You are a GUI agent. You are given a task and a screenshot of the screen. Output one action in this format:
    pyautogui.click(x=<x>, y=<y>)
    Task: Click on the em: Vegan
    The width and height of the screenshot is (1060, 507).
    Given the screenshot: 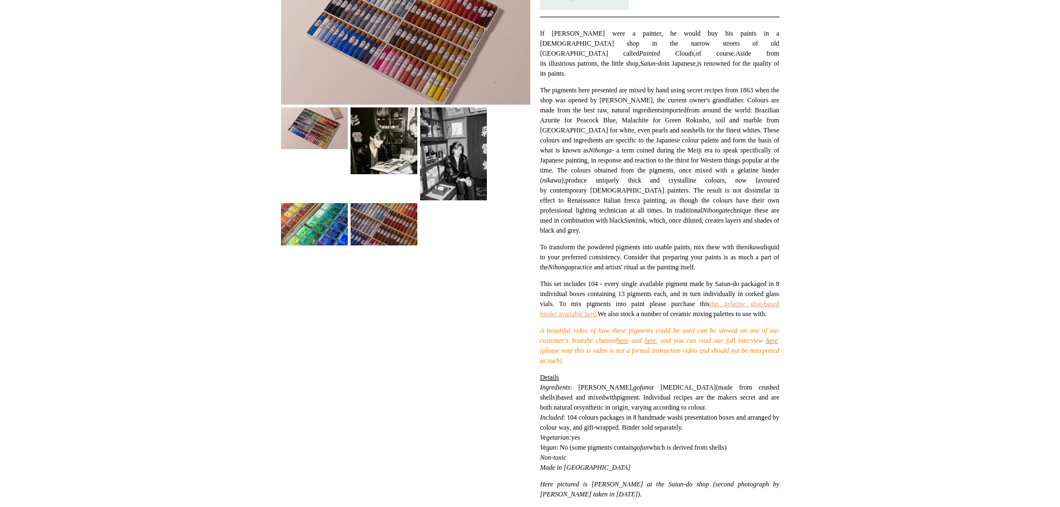 What is the action you would take?
    pyautogui.click(x=548, y=448)
    